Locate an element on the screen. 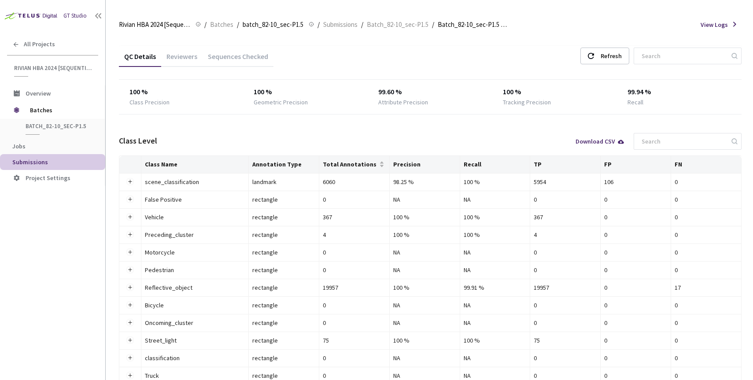  div: Motorcycle is located at coordinates (193, 252).